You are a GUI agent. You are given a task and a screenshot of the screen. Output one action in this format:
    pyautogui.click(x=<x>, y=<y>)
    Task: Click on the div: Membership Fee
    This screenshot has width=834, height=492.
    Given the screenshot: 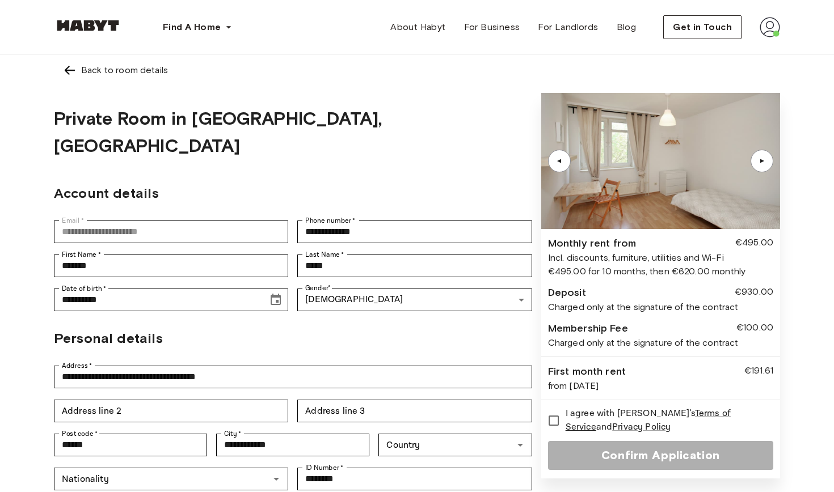 What is the action you would take?
    pyautogui.click(x=588, y=328)
    